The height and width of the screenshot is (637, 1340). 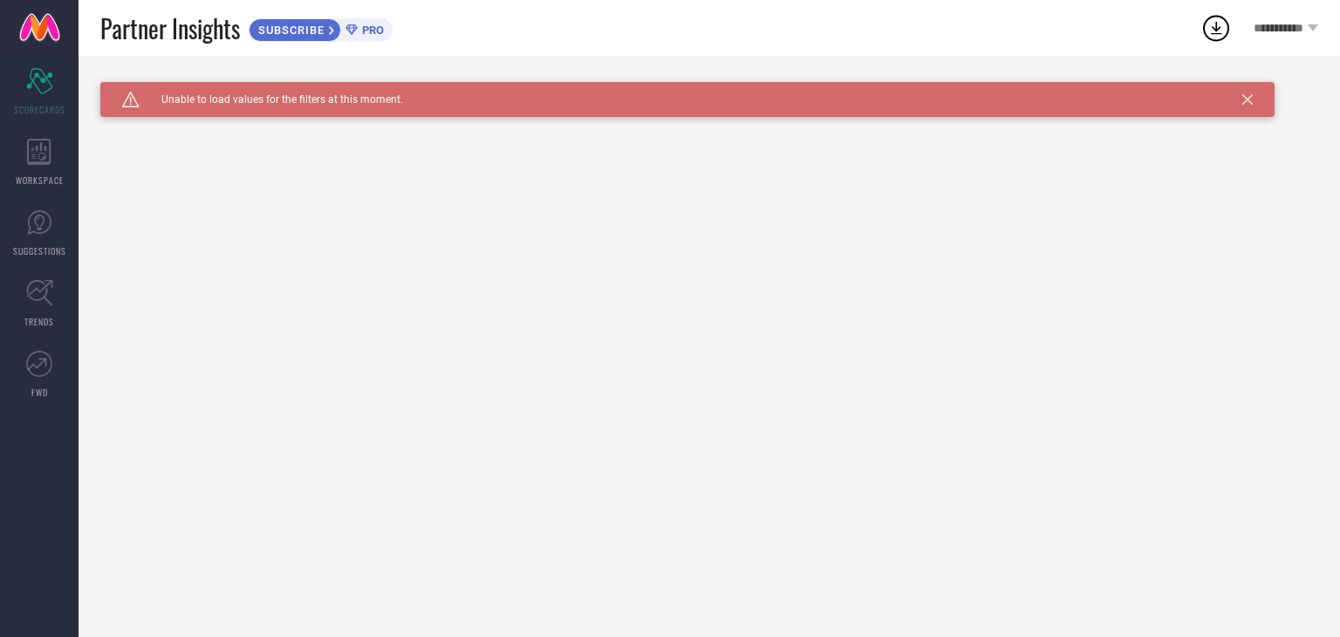 What do you see at coordinates (289, 30) in the screenshot?
I see `span: SUBSCRIBE` at bounding box center [289, 30].